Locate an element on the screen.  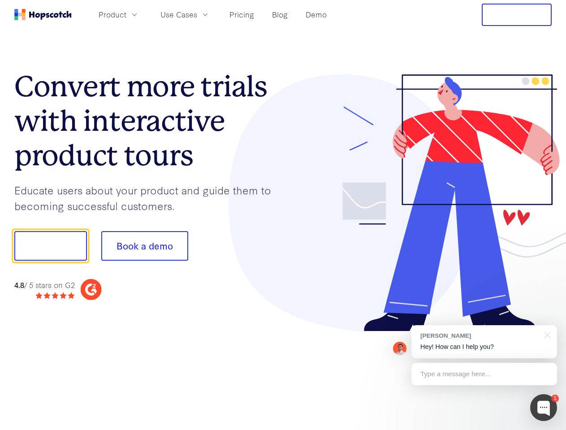
div: / 5 stars on G2 is located at coordinates (44, 285).